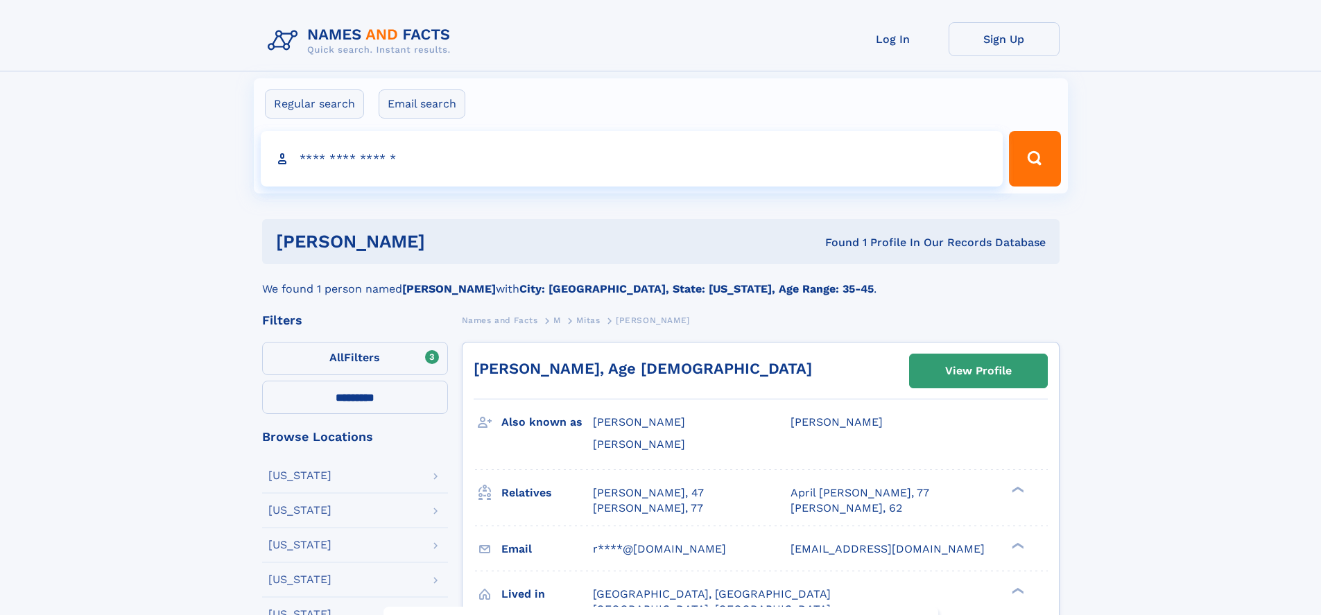  I want to click on h3: Email, so click(547, 549).